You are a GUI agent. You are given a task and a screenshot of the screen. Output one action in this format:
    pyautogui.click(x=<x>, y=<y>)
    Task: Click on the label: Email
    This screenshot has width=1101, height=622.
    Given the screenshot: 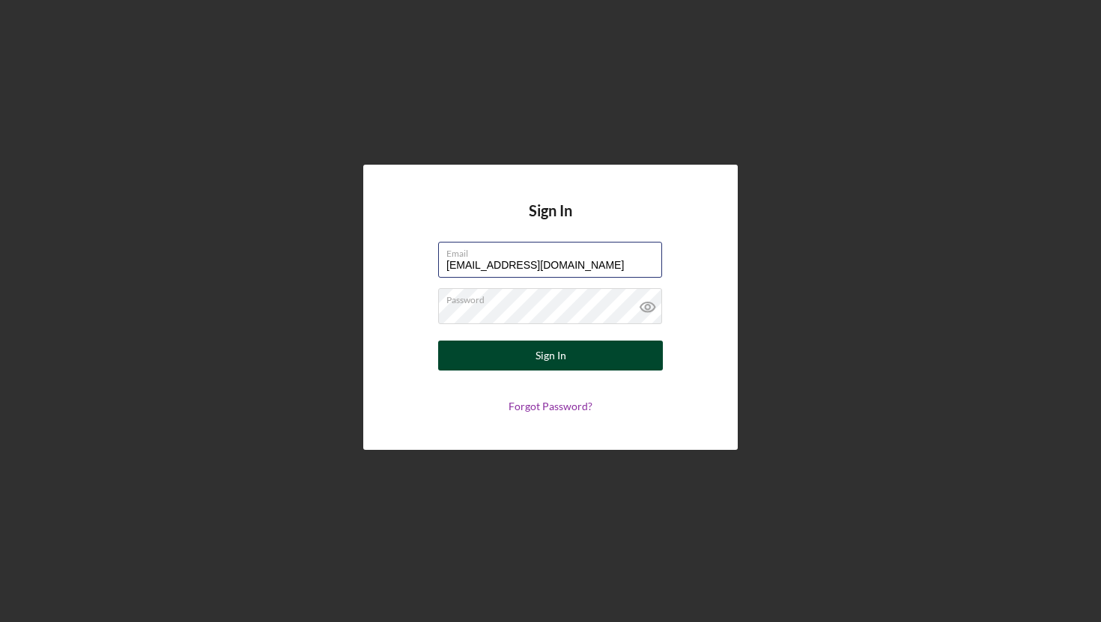 What is the action you would take?
    pyautogui.click(x=554, y=251)
    